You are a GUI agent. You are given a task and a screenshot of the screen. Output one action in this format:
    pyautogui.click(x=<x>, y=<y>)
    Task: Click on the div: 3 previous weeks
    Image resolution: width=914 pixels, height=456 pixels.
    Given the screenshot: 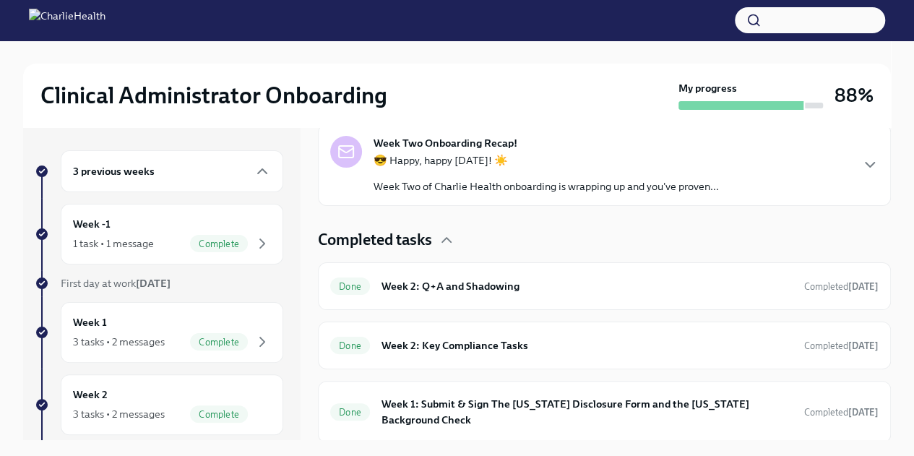 What is the action you would take?
    pyautogui.click(x=172, y=171)
    